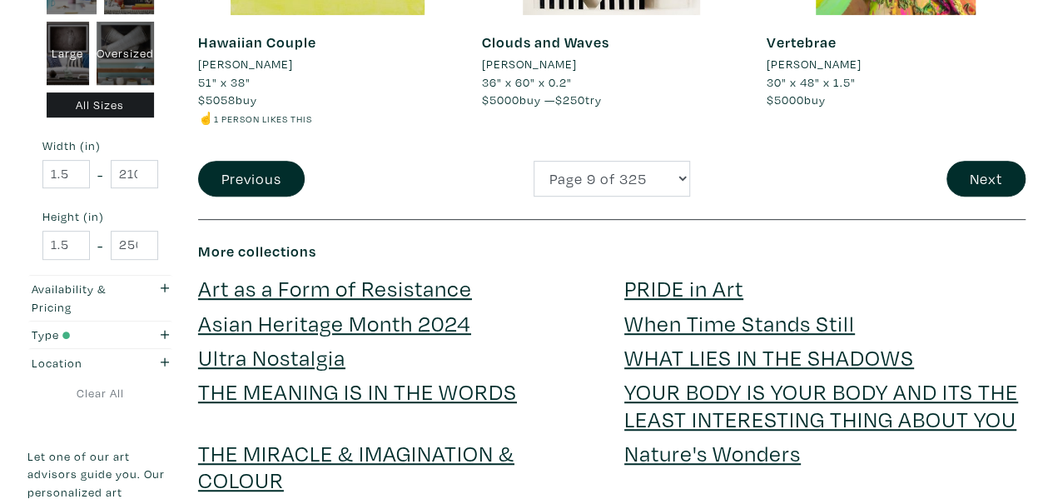 The image size is (1053, 504). Describe the element at coordinates (257, 42) in the screenshot. I see `a: Hawaiian Couple` at that location.